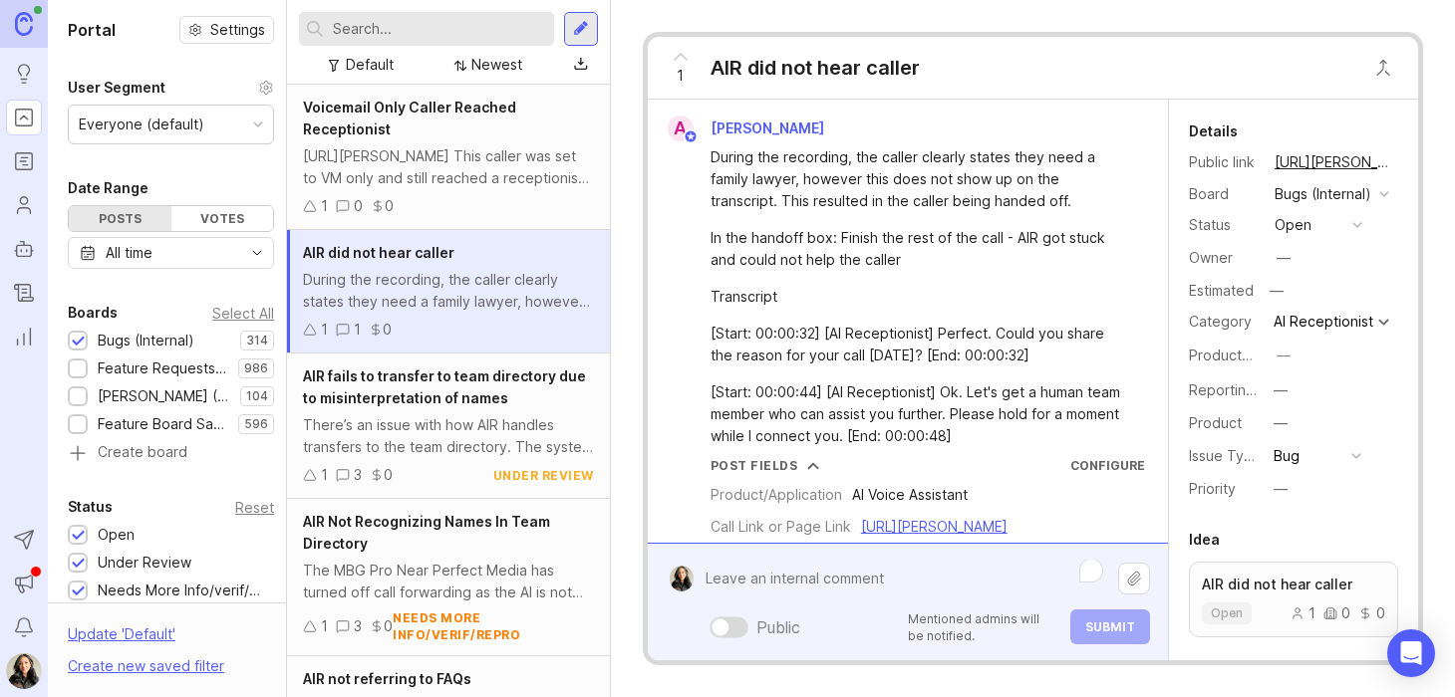 The width and height of the screenshot is (1455, 697). What do you see at coordinates (1323, 322) in the screenshot?
I see `div: AI Receptionist` at bounding box center [1323, 322].